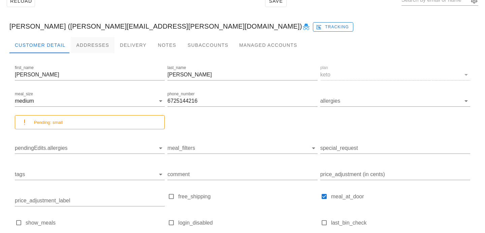 This screenshot has height=233, width=485. I want to click on label: meal_size, so click(24, 94).